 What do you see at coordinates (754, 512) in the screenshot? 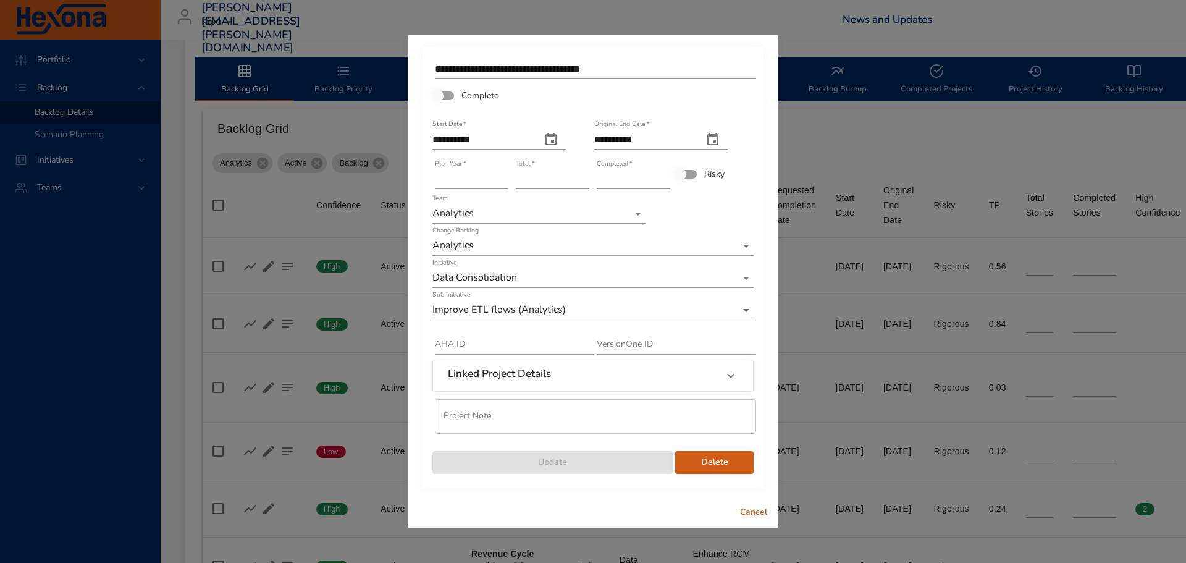
I see `span: Cancel` at bounding box center [754, 512].